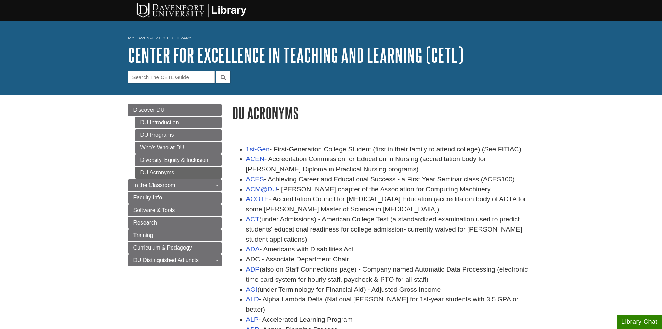 The width and height of the screenshot is (662, 329). Describe the element at coordinates (171, 76) in the screenshot. I see `input: Search The CETL Guide` at that location.